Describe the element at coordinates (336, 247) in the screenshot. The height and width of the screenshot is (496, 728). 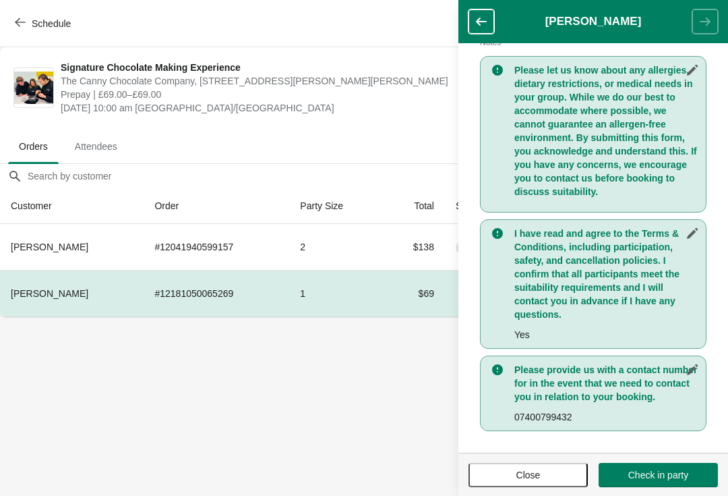
I see `td: 2` at that location.